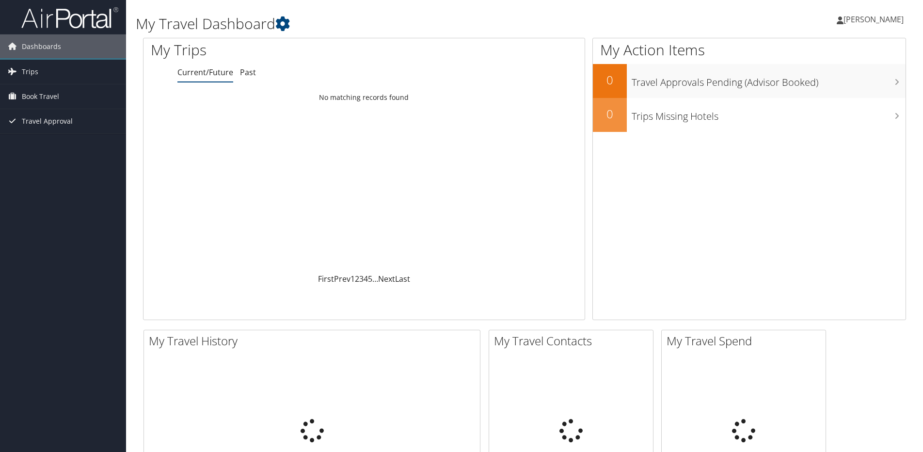 The image size is (923, 452). I want to click on a: Prev, so click(342, 279).